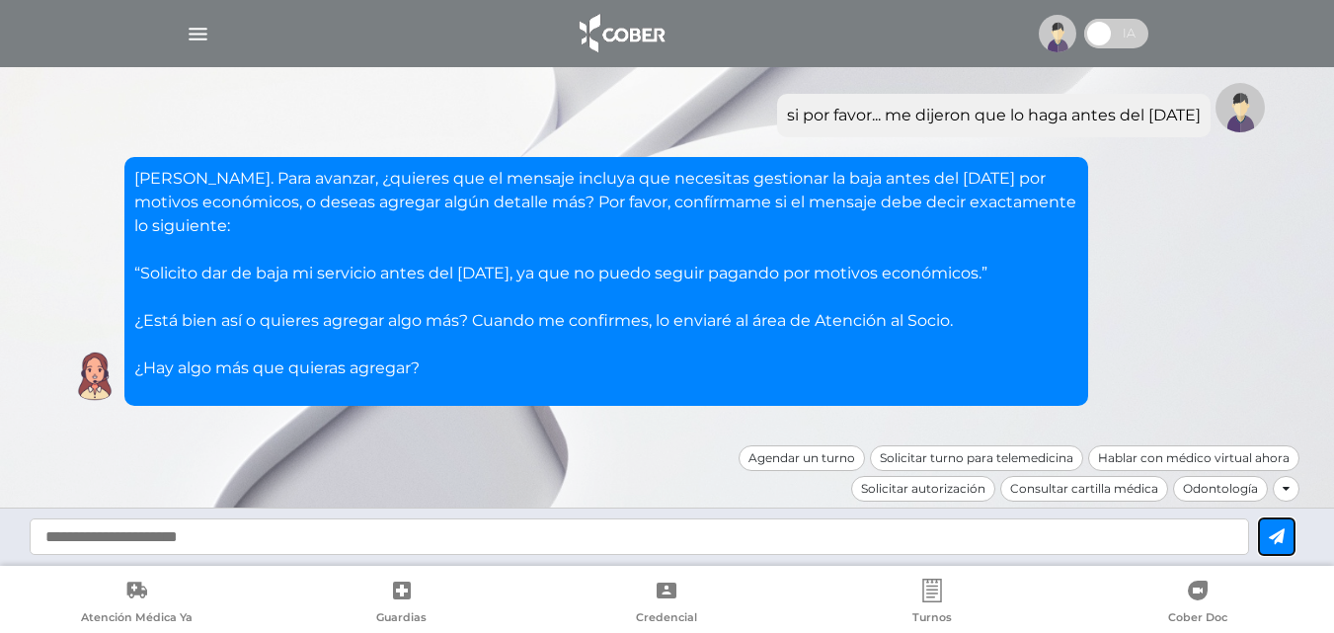 Image resolution: width=1334 pixels, height=633 pixels. What do you see at coordinates (666, 619) in the screenshot?
I see `span: Credencial` at bounding box center [666, 619].